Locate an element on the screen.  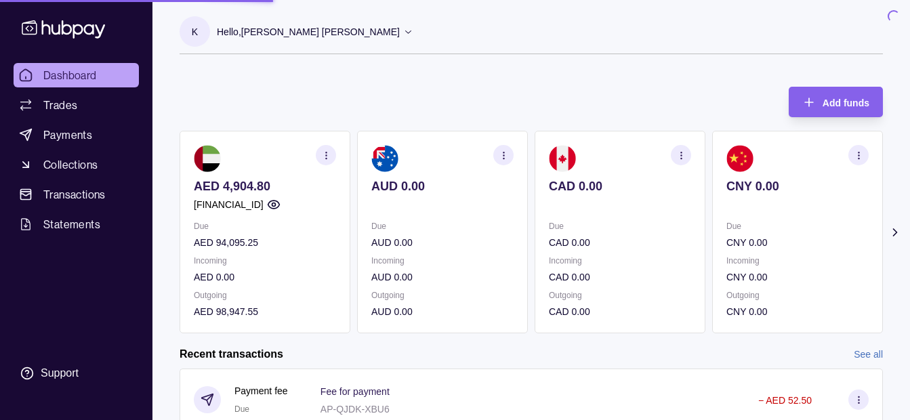
img: ae is located at coordinates (207, 159).